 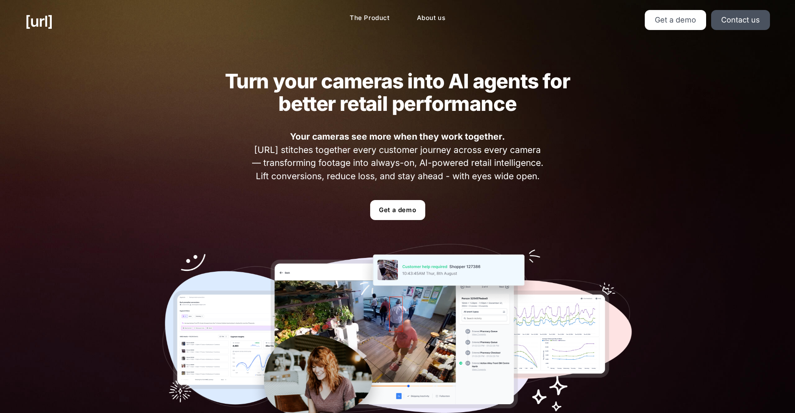 I want to click on a: Contact us, so click(x=740, y=20).